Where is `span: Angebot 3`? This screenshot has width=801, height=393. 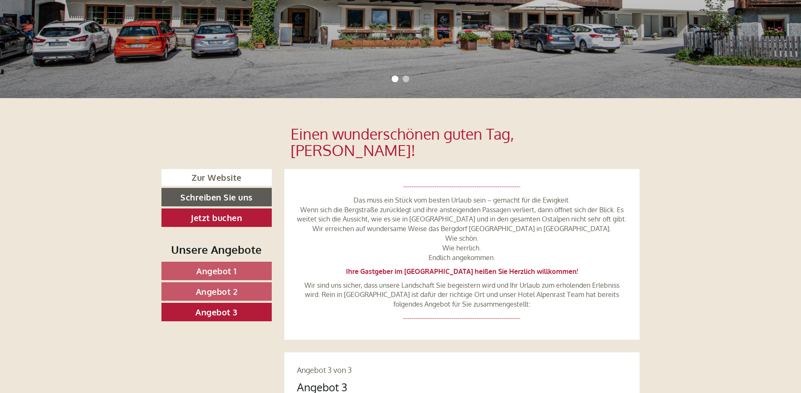 span: Angebot 3 is located at coordinates (216, 312).